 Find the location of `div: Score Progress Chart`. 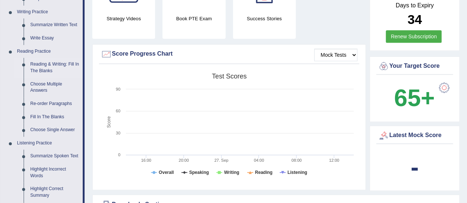

div: Score Progress Chart is located at coordinates (229, 54).